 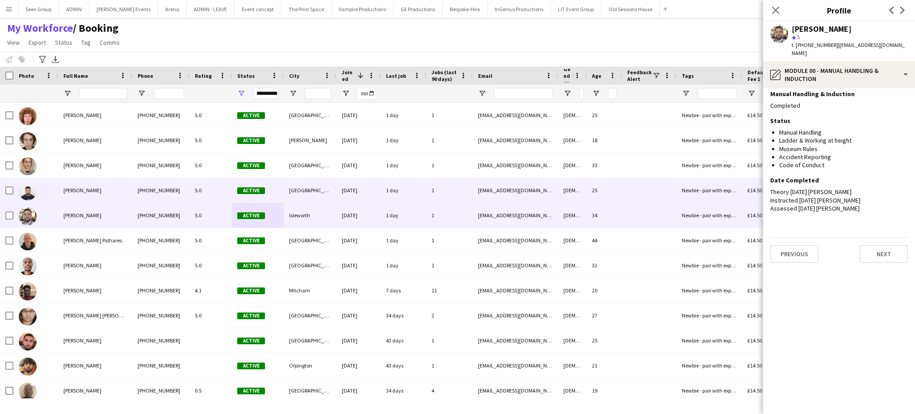 I want to click on div: 19, so click(x=604, y=390).